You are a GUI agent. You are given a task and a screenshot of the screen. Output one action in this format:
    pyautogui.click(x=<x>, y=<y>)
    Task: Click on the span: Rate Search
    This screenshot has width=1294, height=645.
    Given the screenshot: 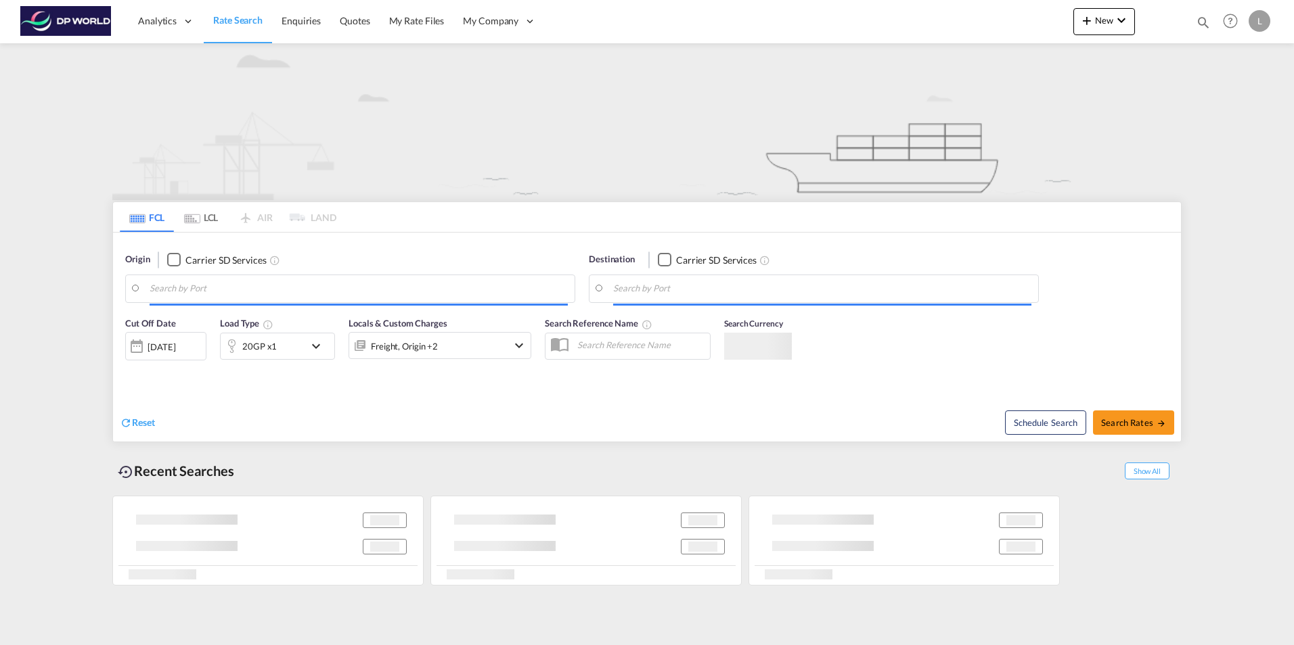 What is the action you would take?
    pyautogui.click(x=237, y=20)
    